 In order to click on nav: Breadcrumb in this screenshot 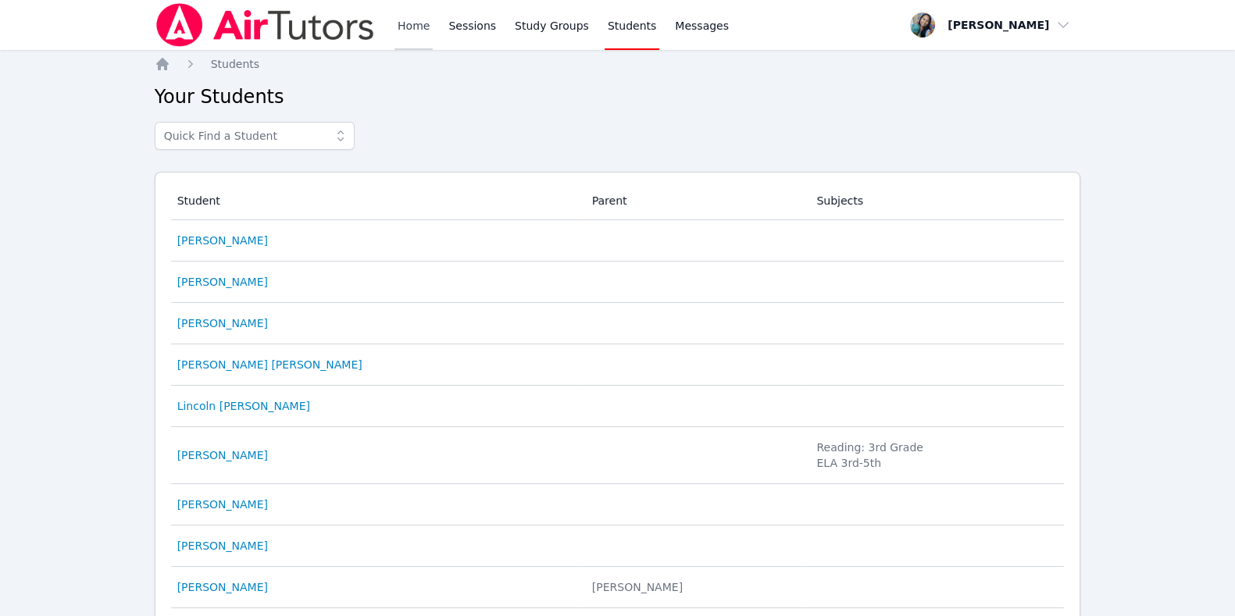, I will do `click(618, 64)`.